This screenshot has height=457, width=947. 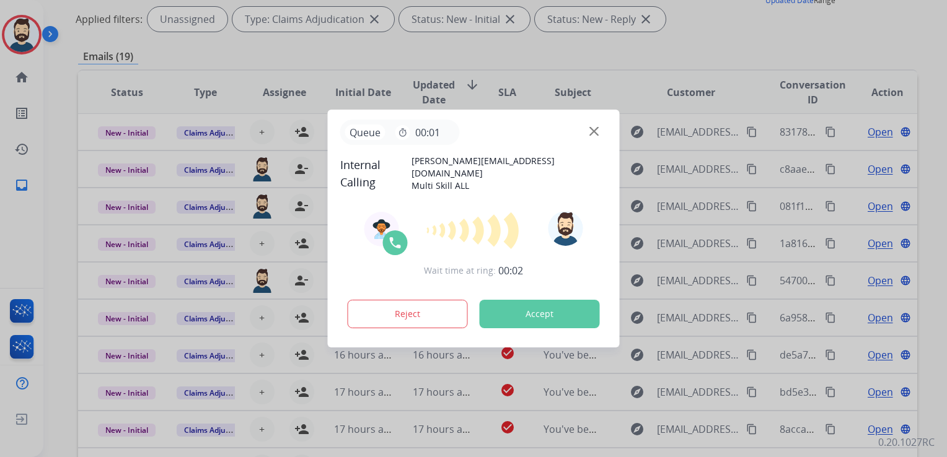 I want to click on mat-icon: timer, so click(x=403, y=133).